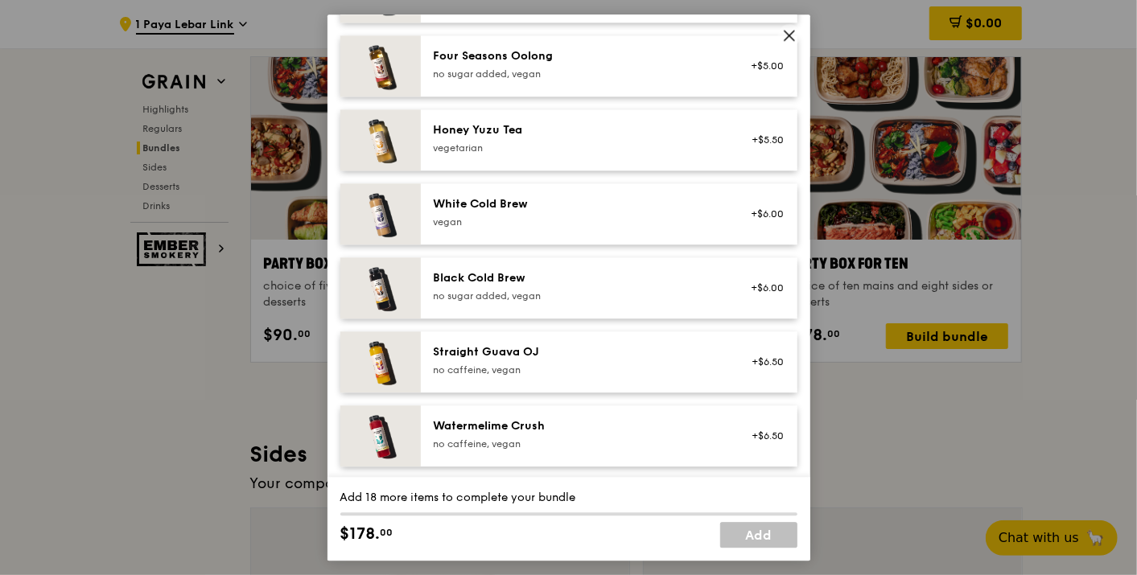 Image resolution: width=1137 pixels, height=575 pixels. Describe the element at coordinates (763, 140) in the screenshot. I see `div: +$5.50` at that location.